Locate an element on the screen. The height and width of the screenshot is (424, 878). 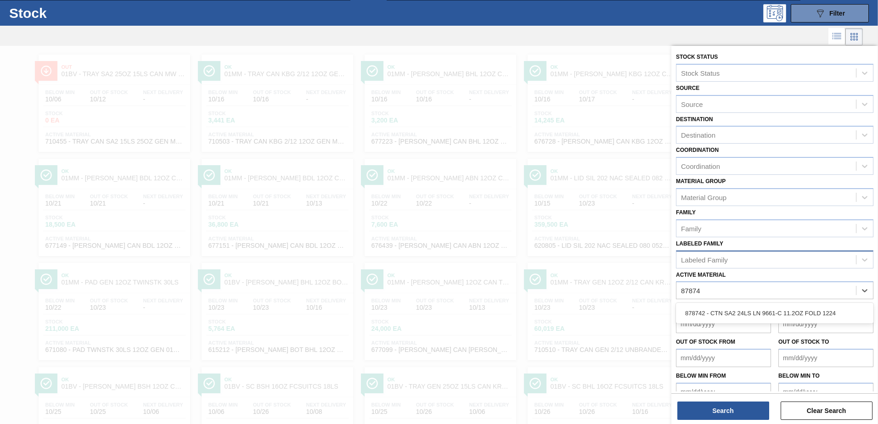
label: Out of Stock to is located at coordinates (804, 342).